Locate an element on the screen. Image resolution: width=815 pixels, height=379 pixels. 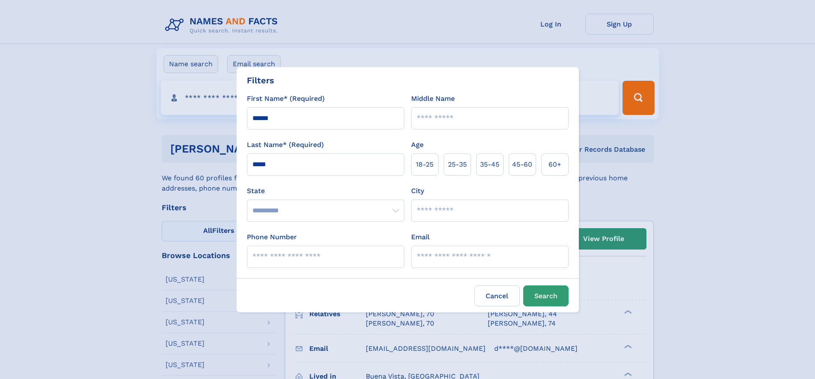
label: Last Name* (Required) is located at coordinates (285, 145).